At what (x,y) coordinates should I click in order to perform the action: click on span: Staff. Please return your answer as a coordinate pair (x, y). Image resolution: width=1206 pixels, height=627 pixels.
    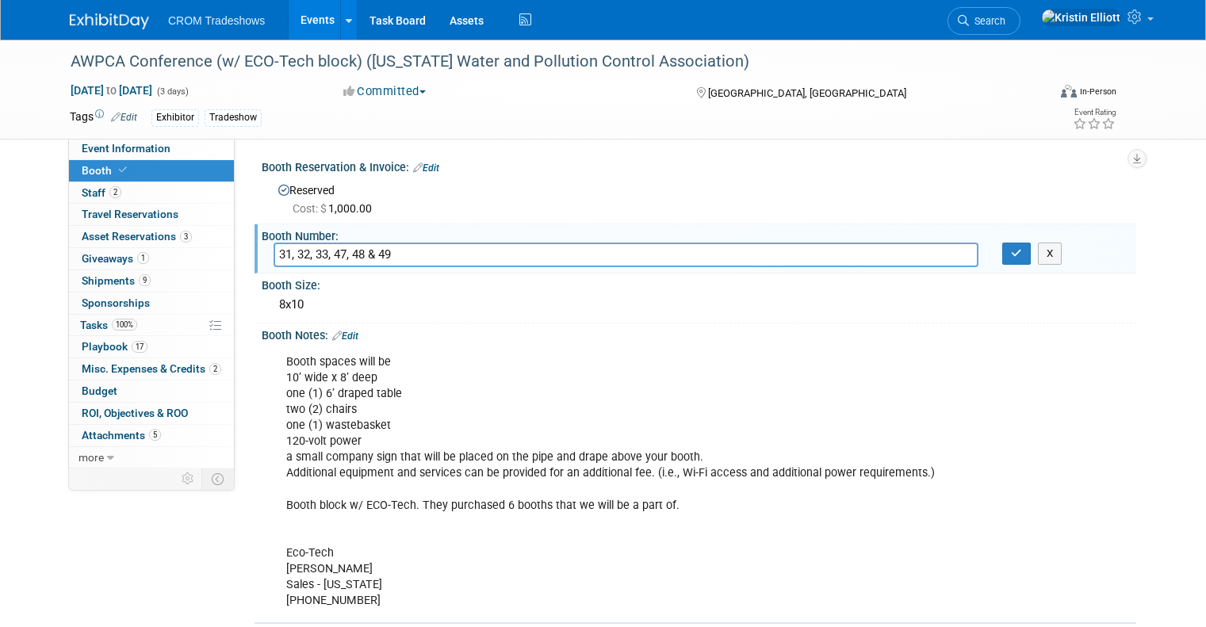
    Looking at the image, I should click on (101, 193).